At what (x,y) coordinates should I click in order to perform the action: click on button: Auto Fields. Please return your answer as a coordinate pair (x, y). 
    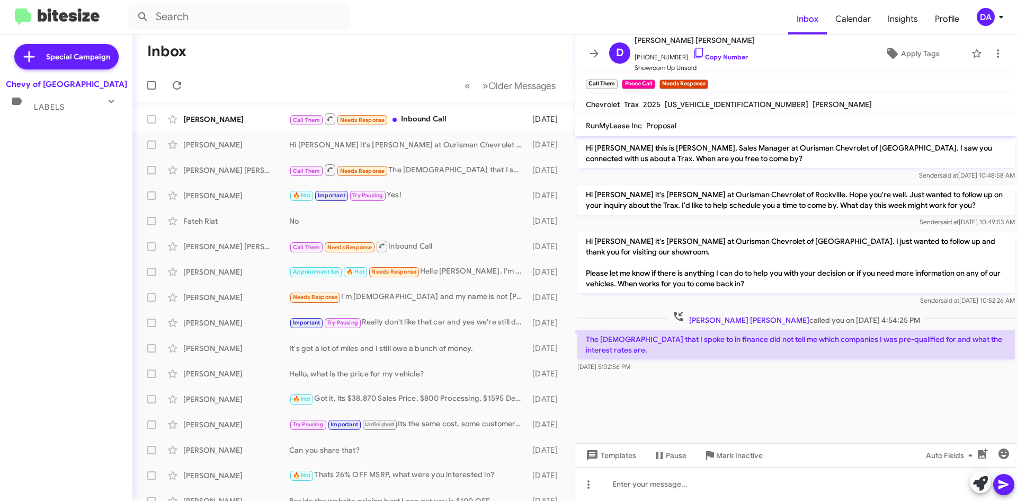
    Looking at the image, I should click on (951, 455).